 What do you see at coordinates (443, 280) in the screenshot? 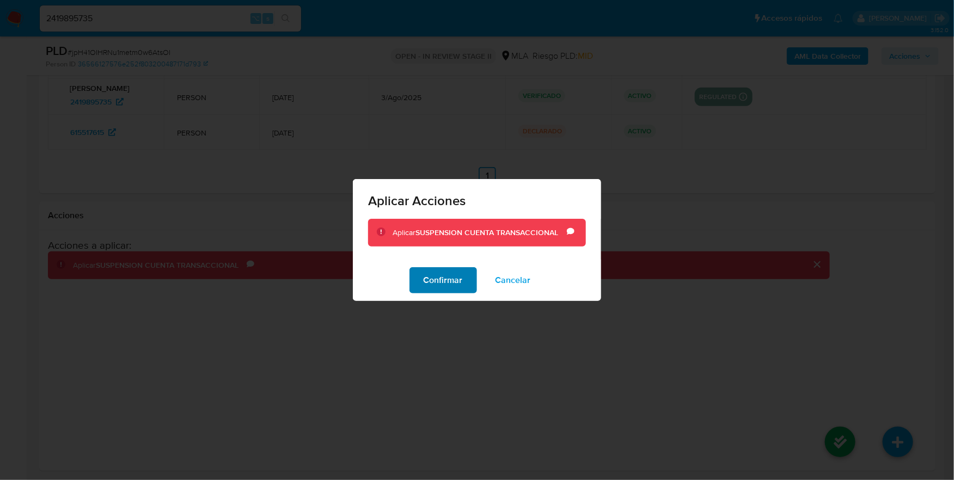
I see `button: Confirmar` at bounding box center [443, 280].